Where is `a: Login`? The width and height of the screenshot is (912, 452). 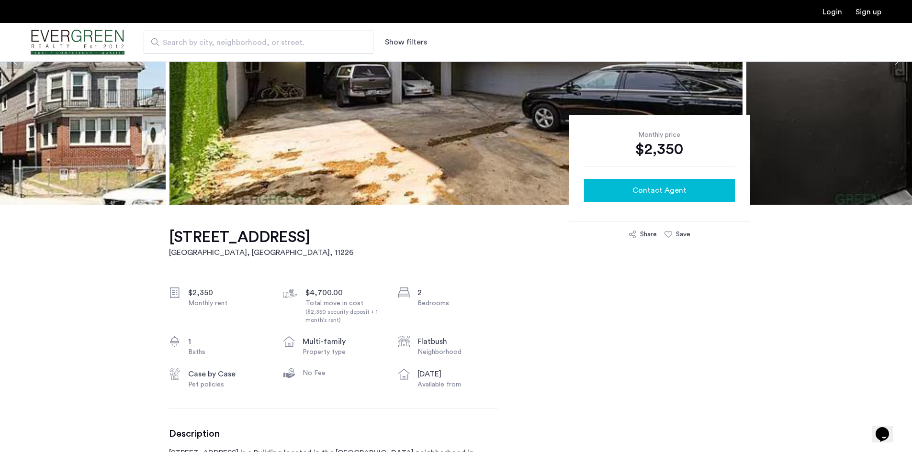
a: Login is located at coordinates (832, 12).